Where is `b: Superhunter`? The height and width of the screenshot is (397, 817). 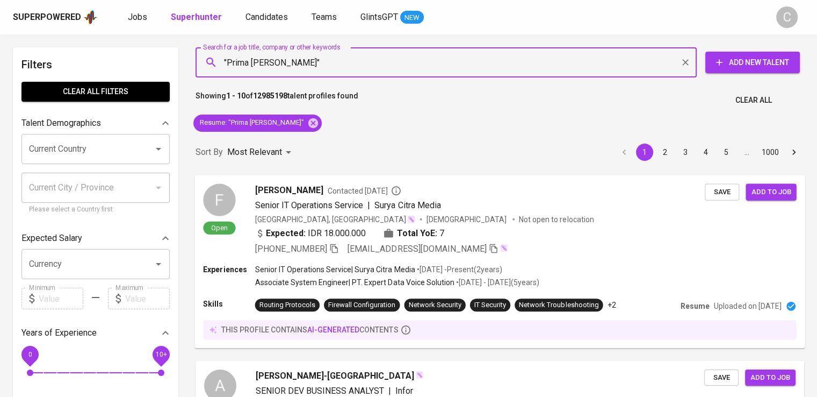 b: Superhunter is located at coordinates (196, 17).